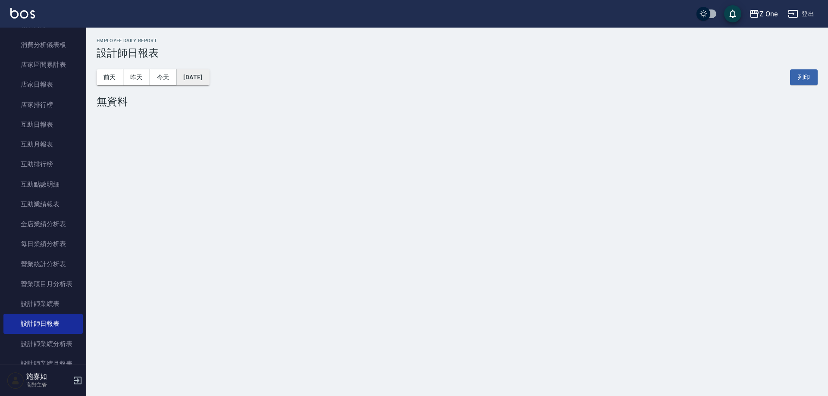  I want to click on a: 設計師業績分析表, so click(43, 344).